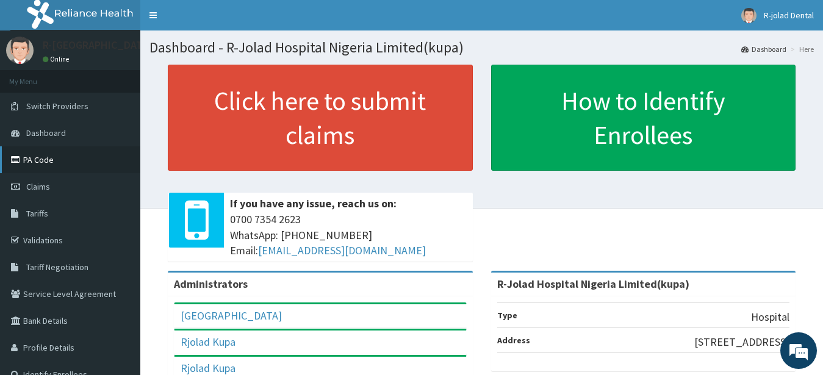 Image resolution: width=823 pixels, height=375 pixels. I want to click on span: Tariffs, so click(37, 214).